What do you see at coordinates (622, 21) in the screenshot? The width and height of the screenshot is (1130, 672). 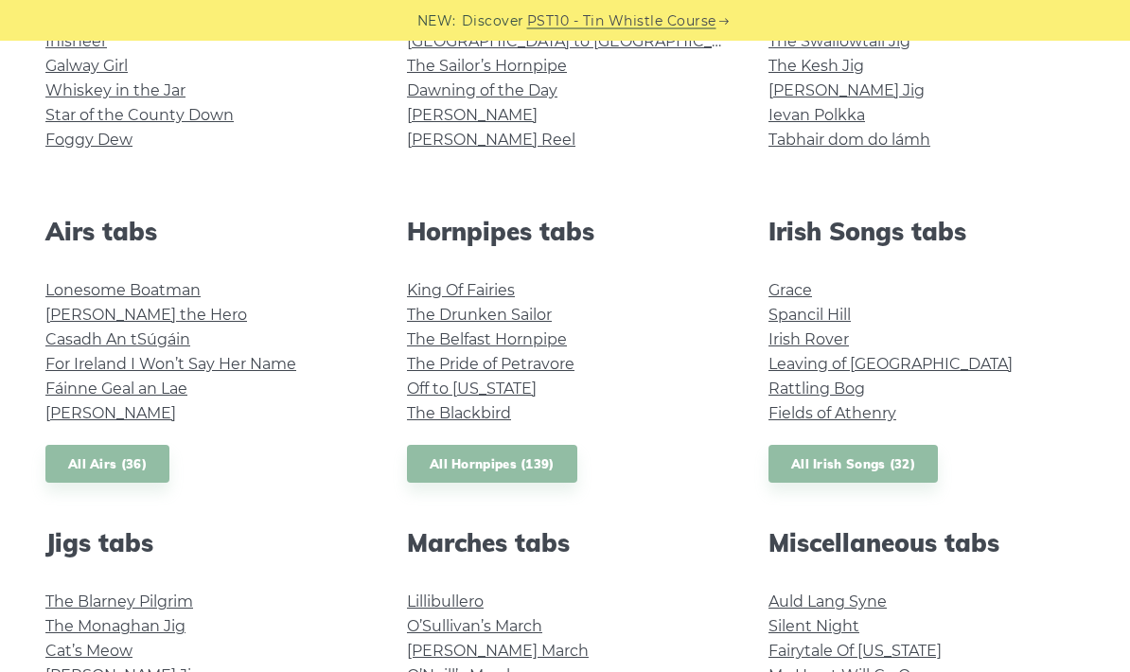 I see `a: PST10 - Tin Whistle Course` at bounding box center [622, 21].